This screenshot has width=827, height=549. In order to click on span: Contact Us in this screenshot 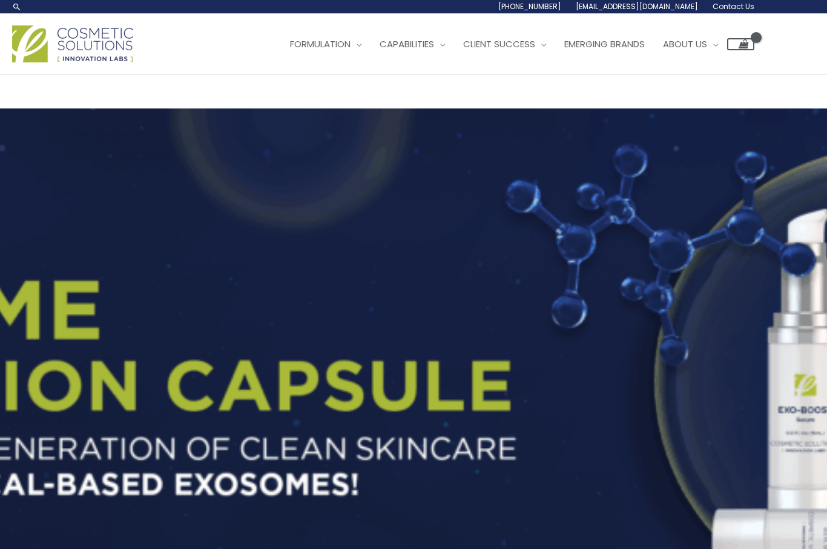, I will do `click(733, 6)`.